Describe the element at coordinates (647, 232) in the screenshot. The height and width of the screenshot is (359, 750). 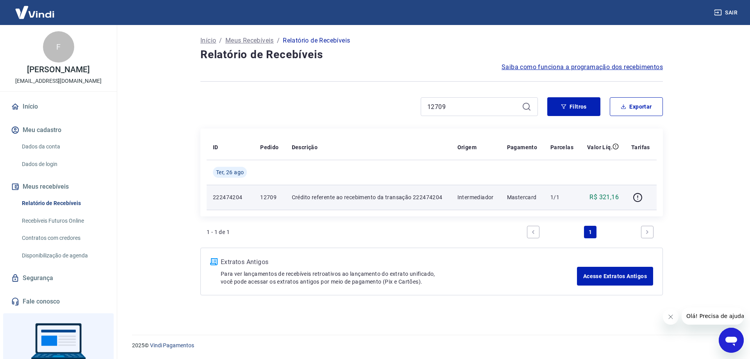
I see `a: Next page` at that location.